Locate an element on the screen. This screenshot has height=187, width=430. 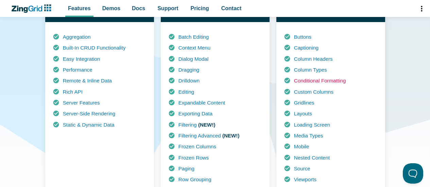
a: Editing is located at coordinates (186, 92).